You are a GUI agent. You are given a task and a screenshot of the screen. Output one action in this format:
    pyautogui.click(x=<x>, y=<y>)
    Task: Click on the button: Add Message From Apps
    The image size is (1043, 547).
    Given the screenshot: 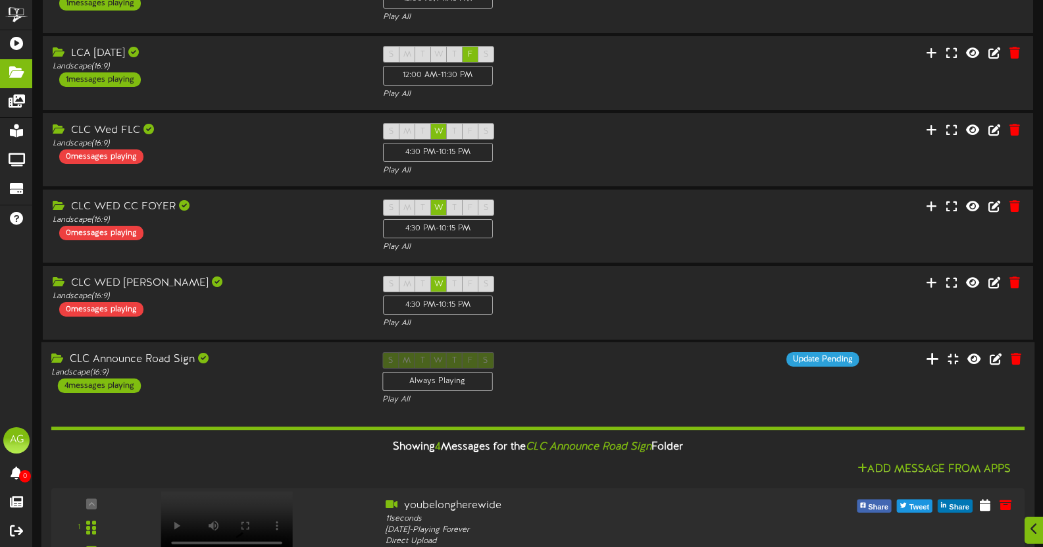 What is the action you would take?
    pyautogui.click(x=933, y=469)
    